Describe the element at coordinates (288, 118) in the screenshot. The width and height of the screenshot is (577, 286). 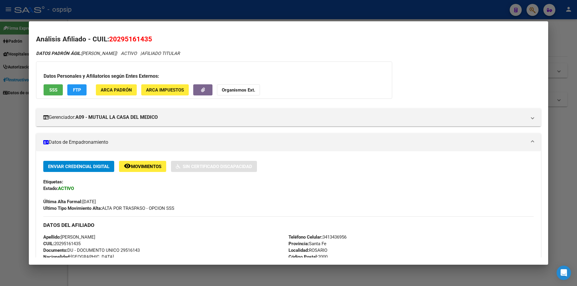
I see `mat-expansion-panel-header: Gerenciador:A09 - MUTUAL LA CASA DEL MEDICO` at that location.